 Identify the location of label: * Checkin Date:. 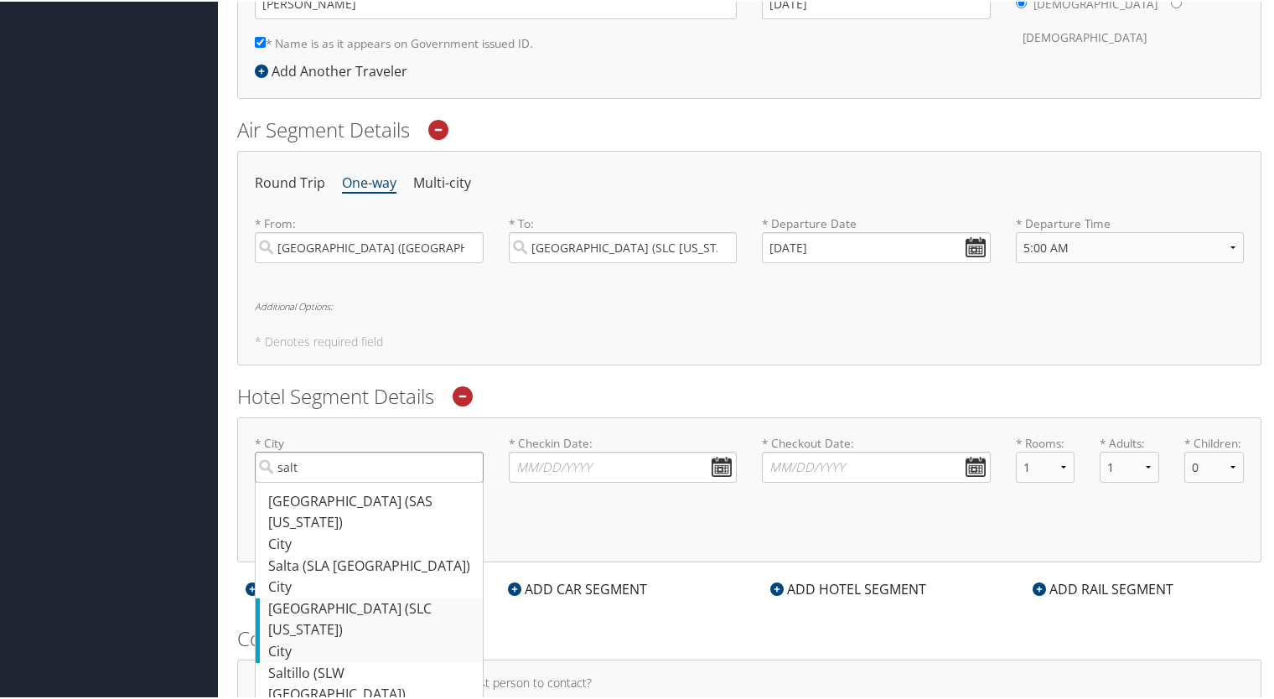
(623, 457).